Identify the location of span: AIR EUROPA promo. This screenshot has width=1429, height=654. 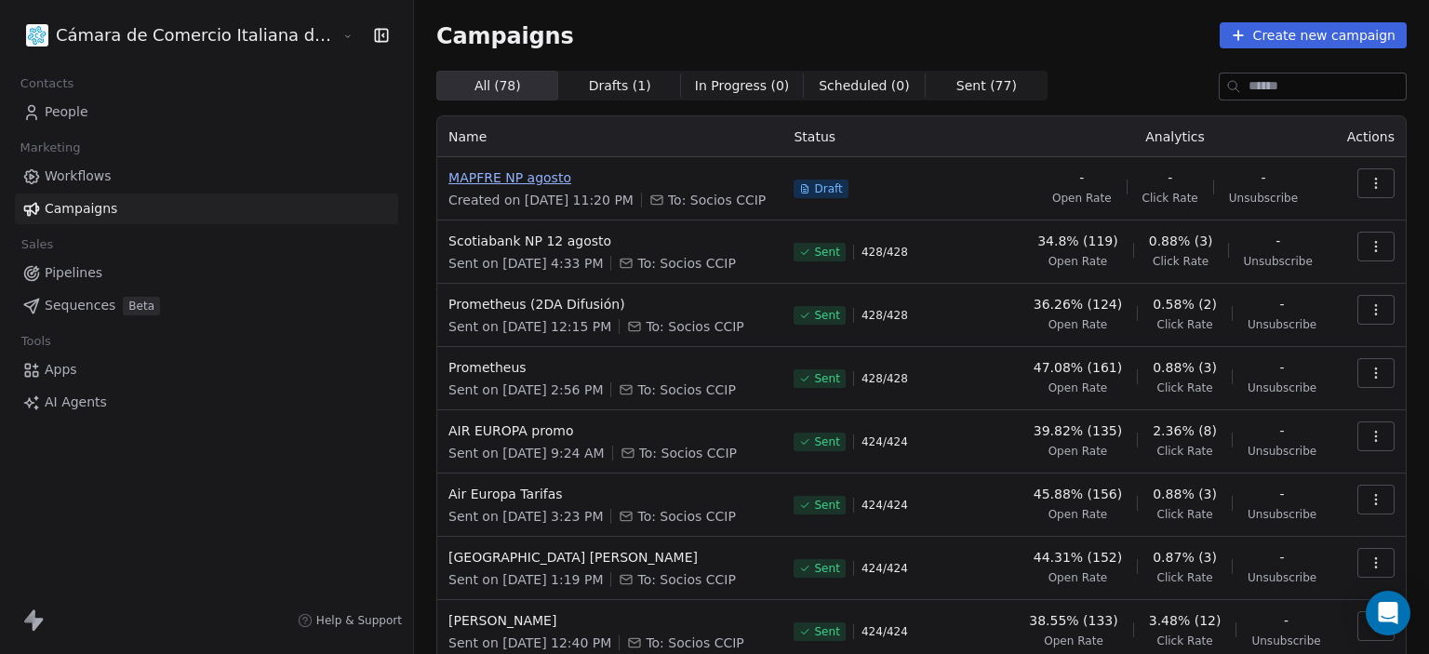
(609, 431).